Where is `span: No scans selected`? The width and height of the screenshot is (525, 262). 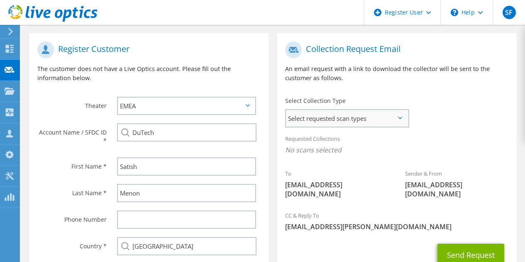
span: No scans selected is located at coordinates (396, 150).